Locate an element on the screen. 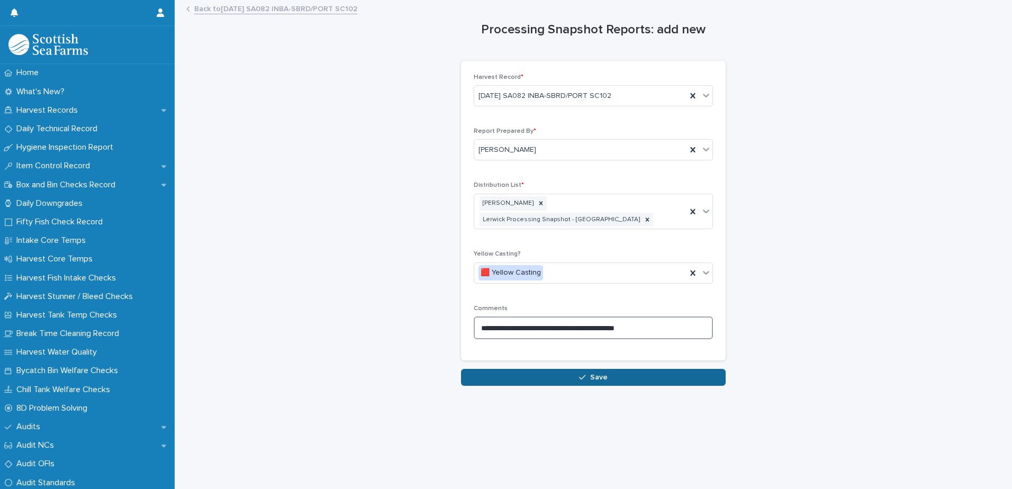  p: 8D Problem Solving is located at coordinates (54, 408).